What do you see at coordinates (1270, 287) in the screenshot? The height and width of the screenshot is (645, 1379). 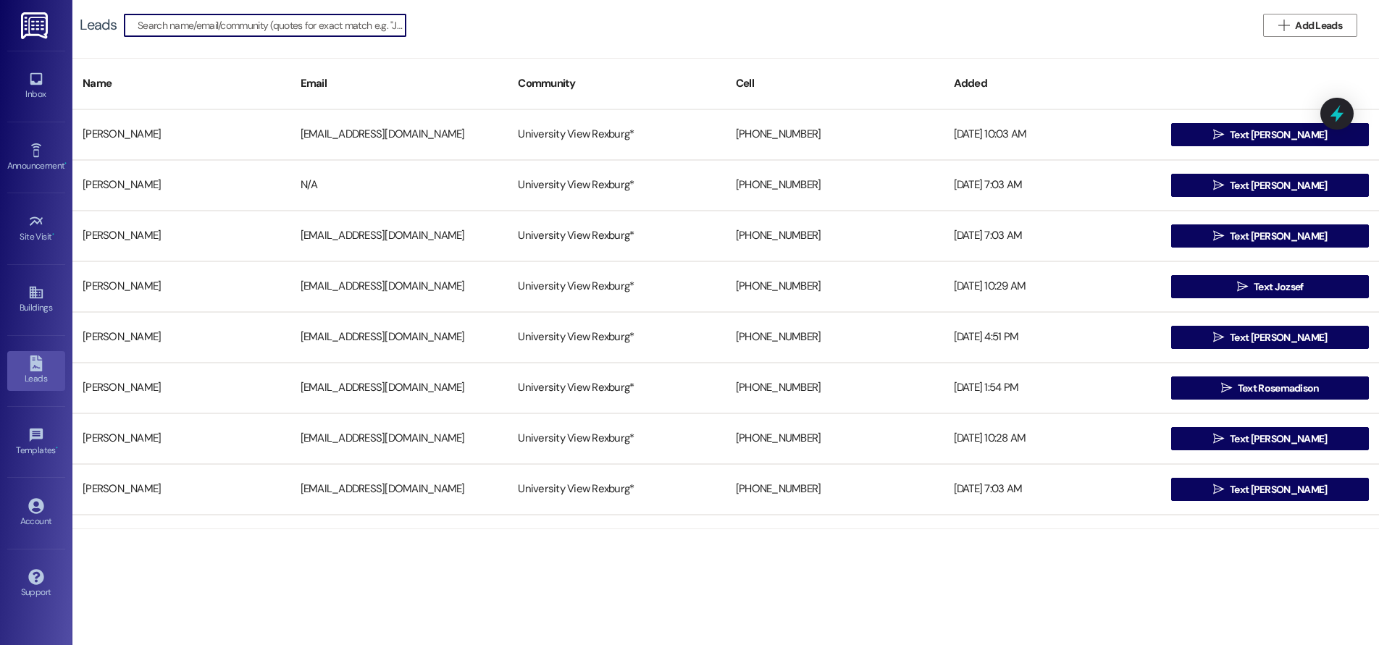 I see `button: Text Jozsef` at bounding box center [1270, 287].